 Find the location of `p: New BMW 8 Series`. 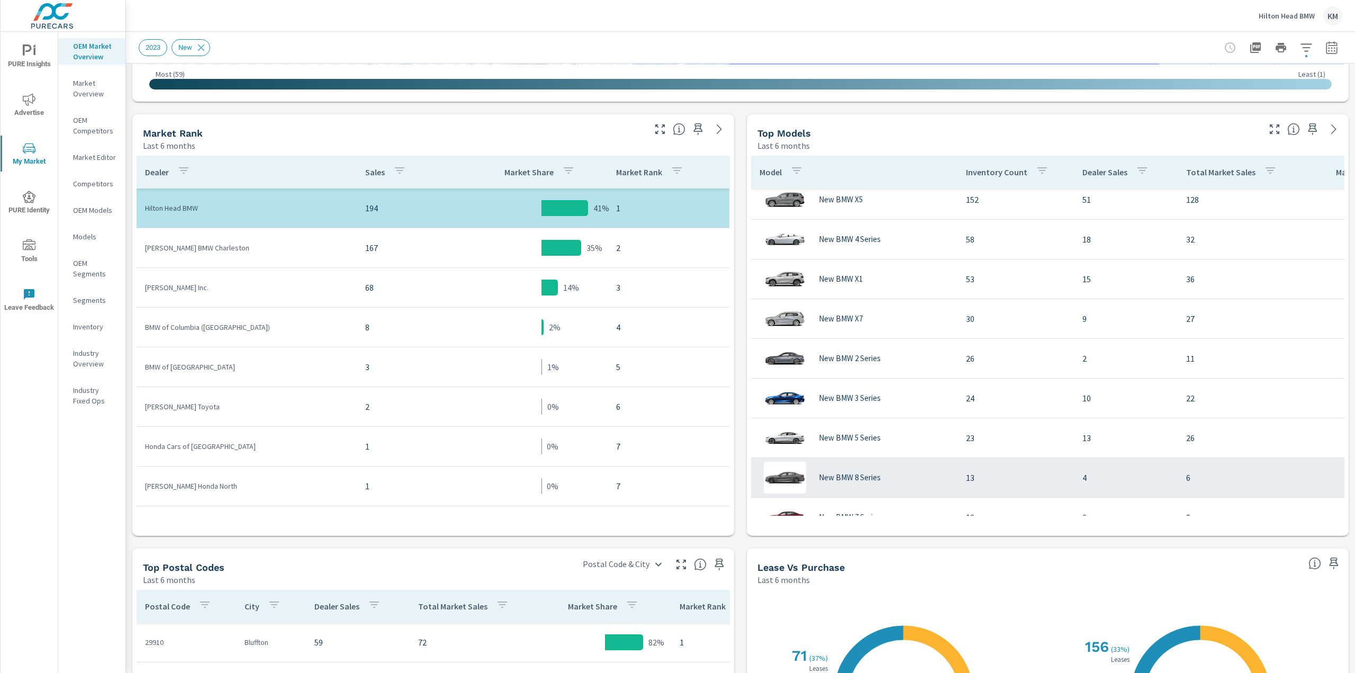

p: New BMW 8 Series is located at coordinates (850, 478).